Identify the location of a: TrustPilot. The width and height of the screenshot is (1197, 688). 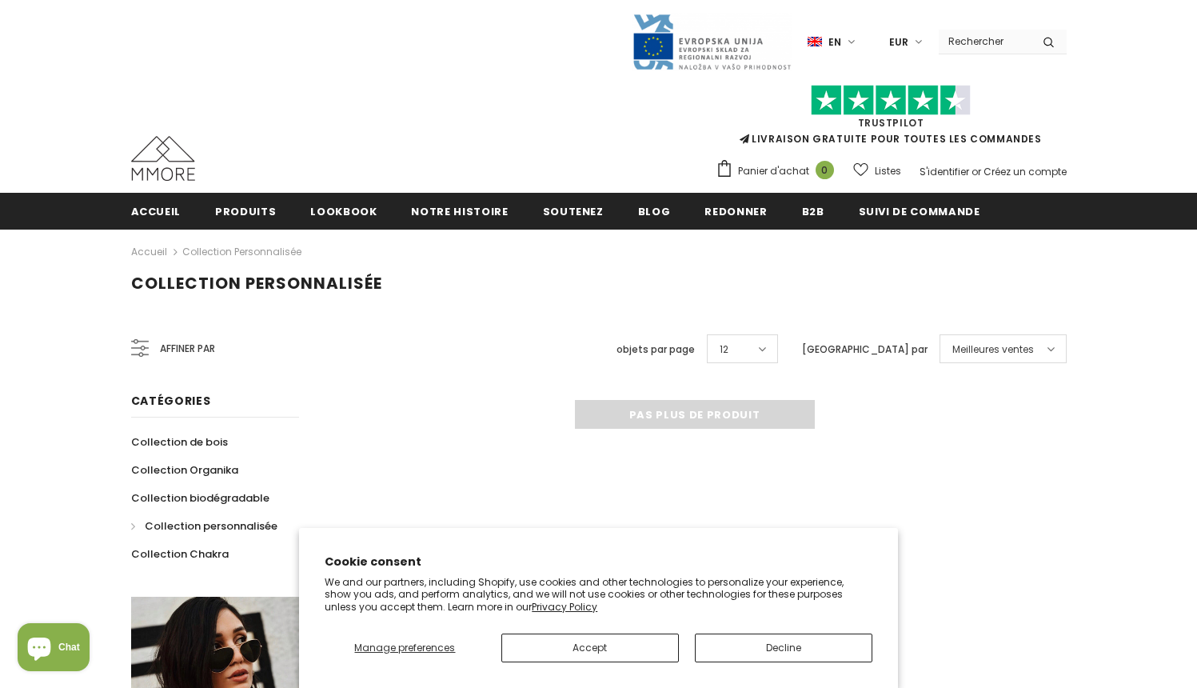
(891, 122).